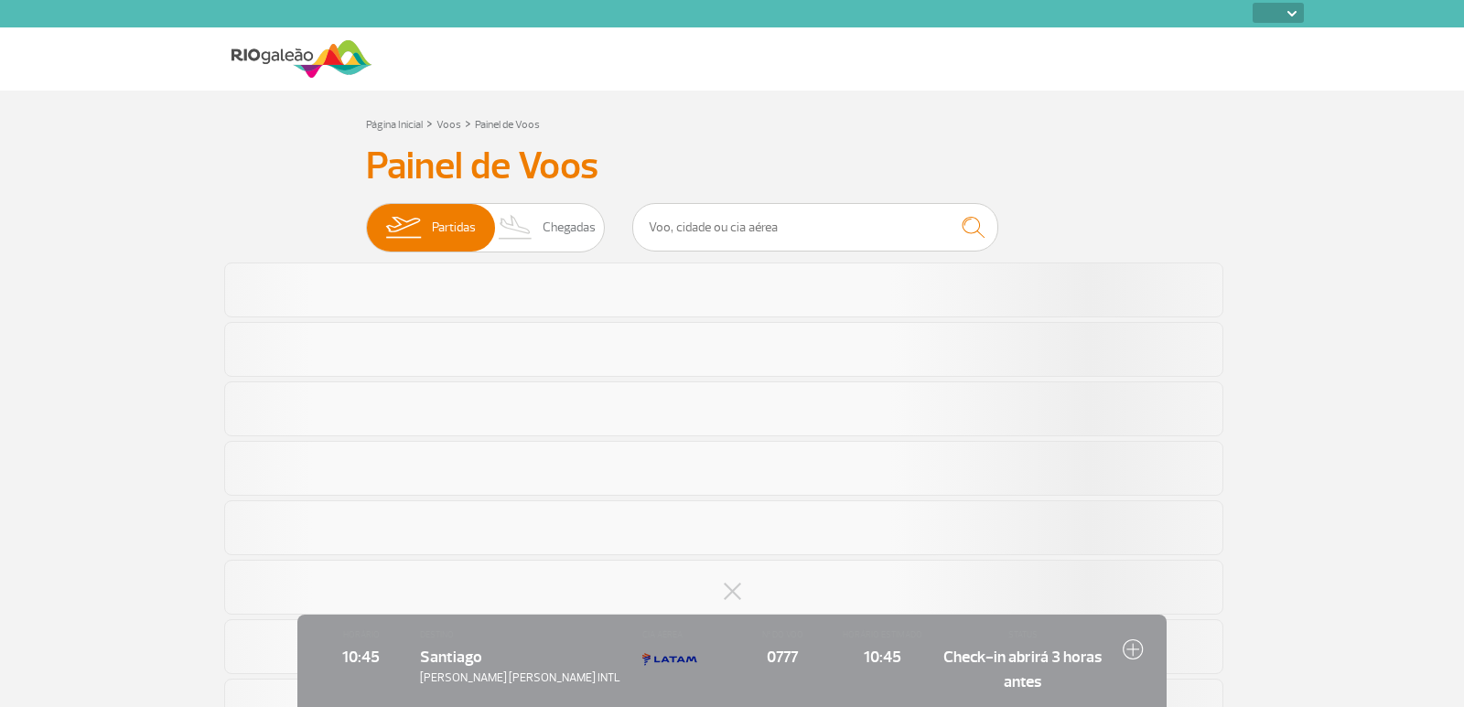  Describe the element at coordinates (515, 228) in the screenshot. I see `img: slider-desembarque` at that location.